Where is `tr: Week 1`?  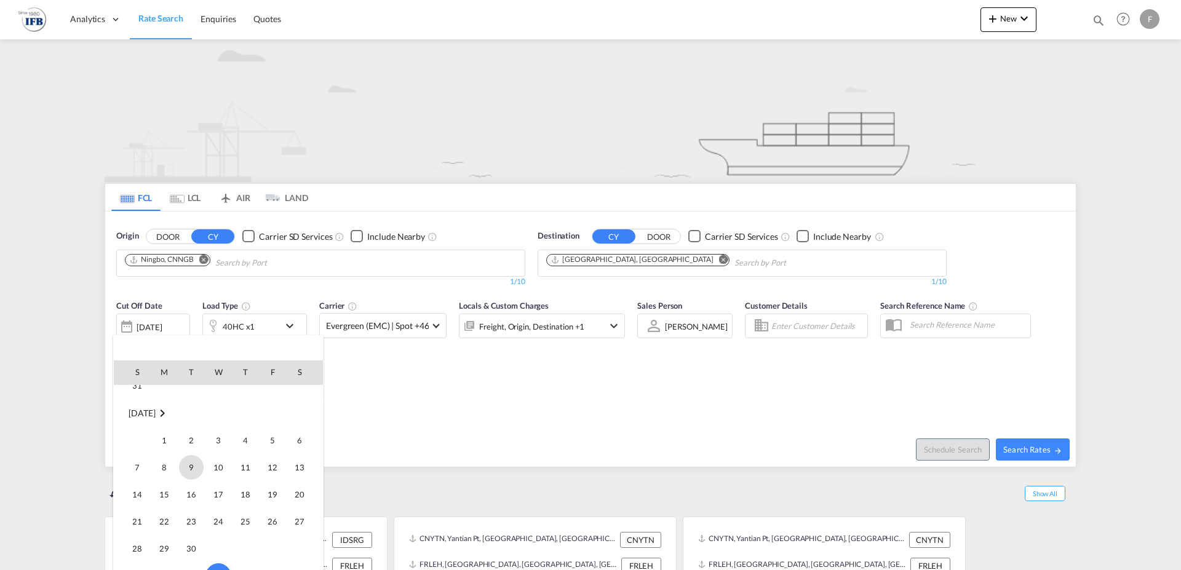 tr: Week 1 is located at coordinates (218, 440).